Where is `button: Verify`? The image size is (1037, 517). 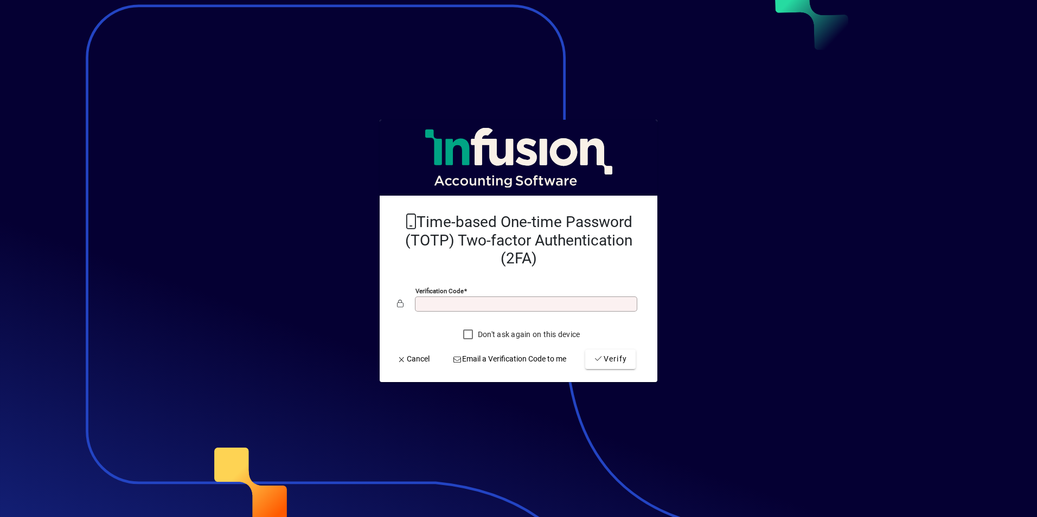
button: Verify is located at coordinates (610, 359).